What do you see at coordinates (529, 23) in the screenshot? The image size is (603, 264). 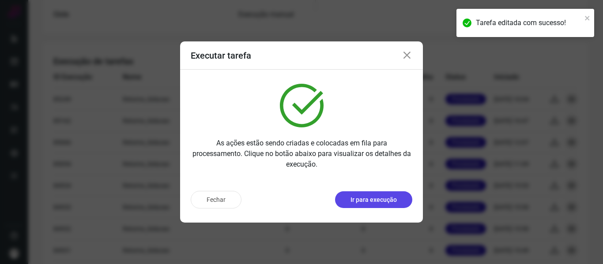 I see `div: Tarefa editada com sucesso!` at bounding box center [529, 23].